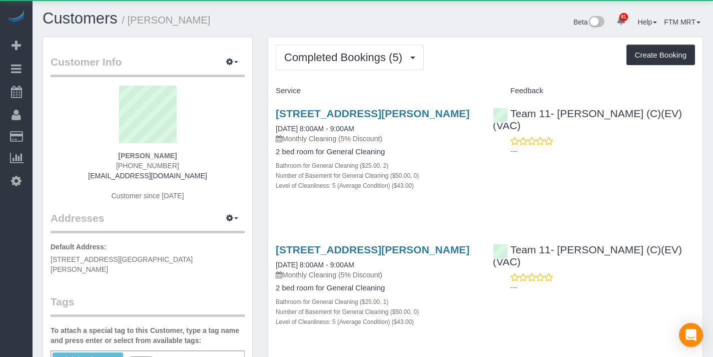 The height and width of the screenshot is (357, 713). Describe the element at coordinates (148, 305) in the screenshot. I see `legend: Tags` at that location.